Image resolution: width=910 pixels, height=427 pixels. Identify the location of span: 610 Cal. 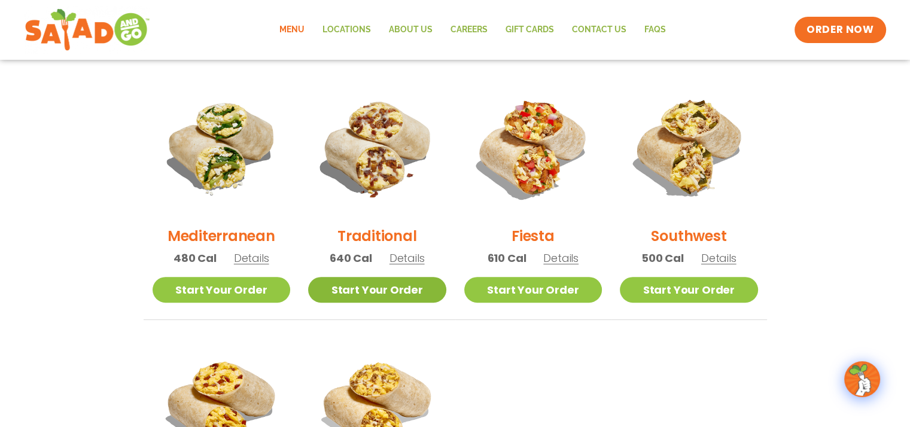
(507, 258).